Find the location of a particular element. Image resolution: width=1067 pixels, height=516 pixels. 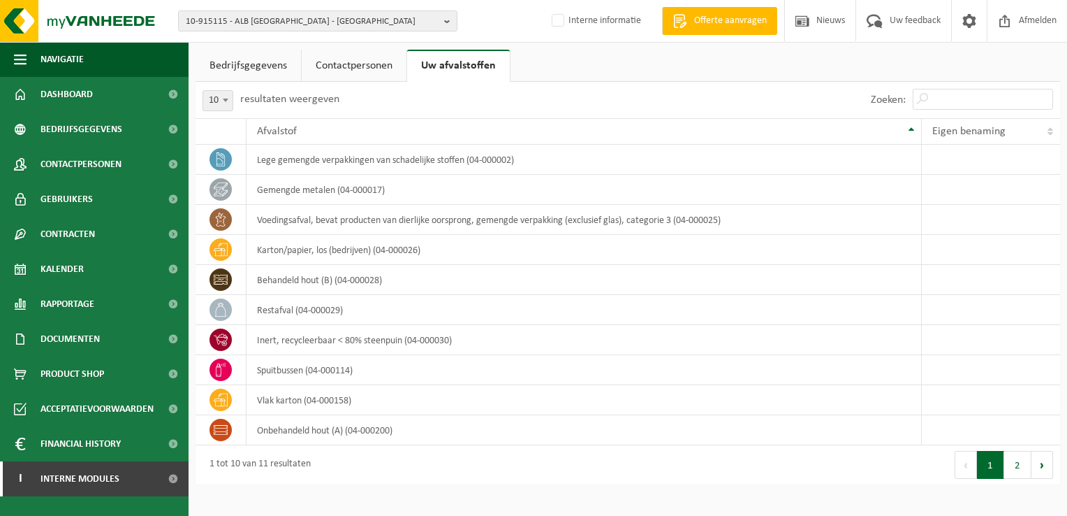

span: Offerte aanvragen is located at coordinates (731, 21).